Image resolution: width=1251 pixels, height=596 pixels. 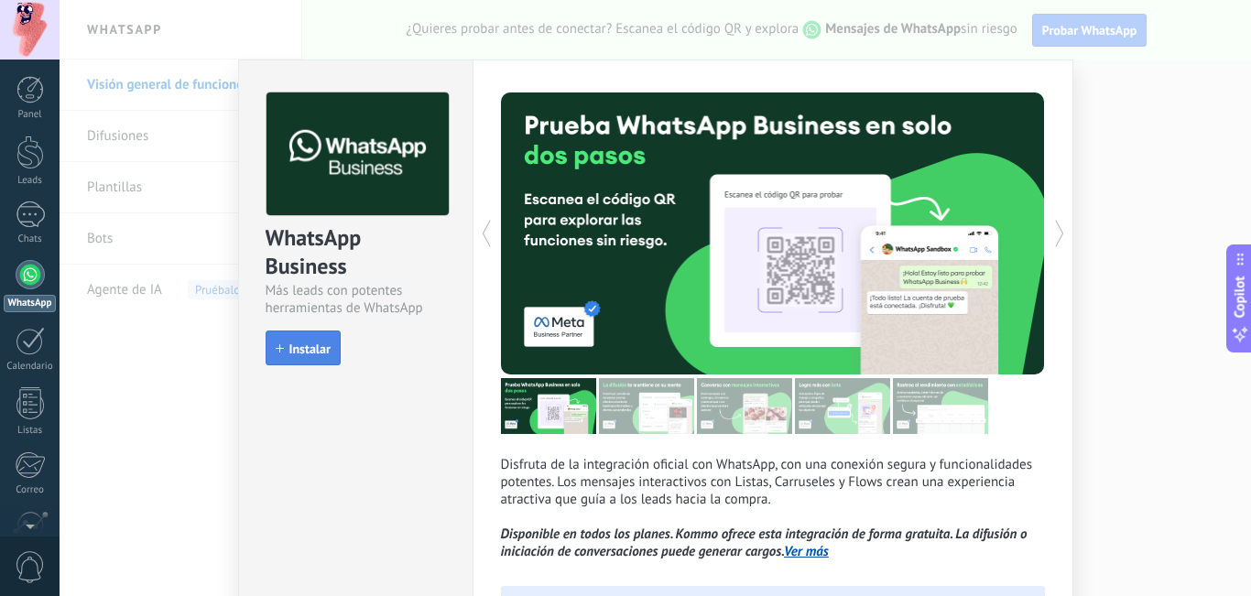 What do you see at coordinates (357, 154) in the screenshot?
I see `img: logo_main.png` at bounding box center [357, 154].